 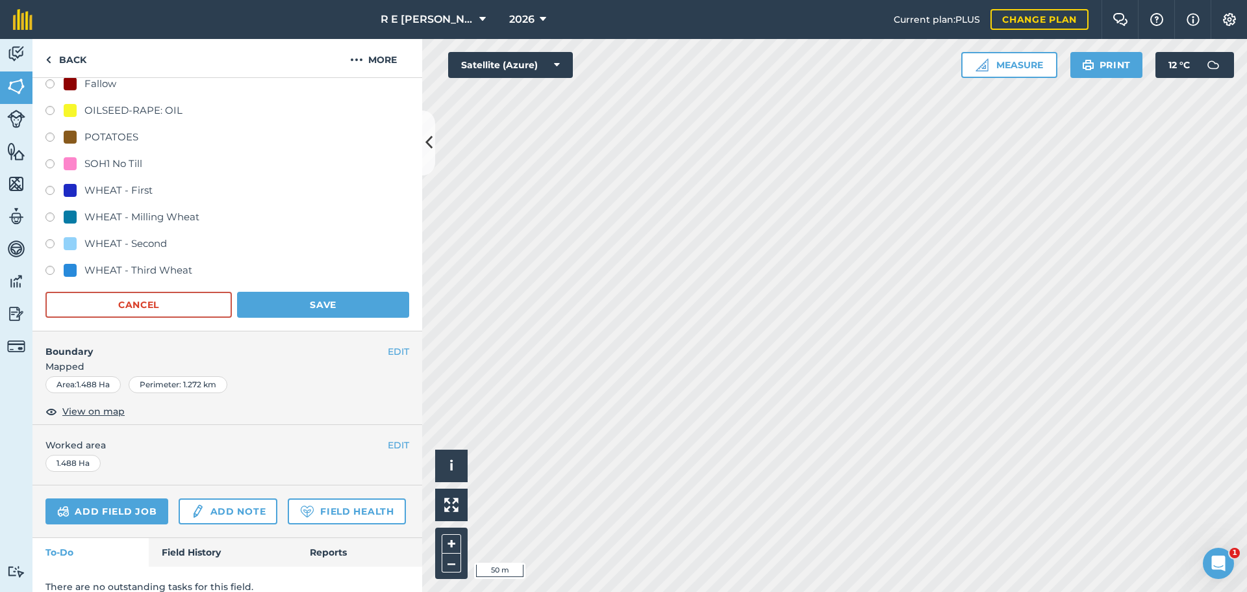 I want to click on img: svg+xml;base64,PHN2ZyB4bWxucz0iaHR0cDovL3d3dy53My5vcmcvMjAwMC9zdmciIHdpZHRoPSIxOSIgaGVpZ2h0PSIyNC..., so click(x=1088, y=65).